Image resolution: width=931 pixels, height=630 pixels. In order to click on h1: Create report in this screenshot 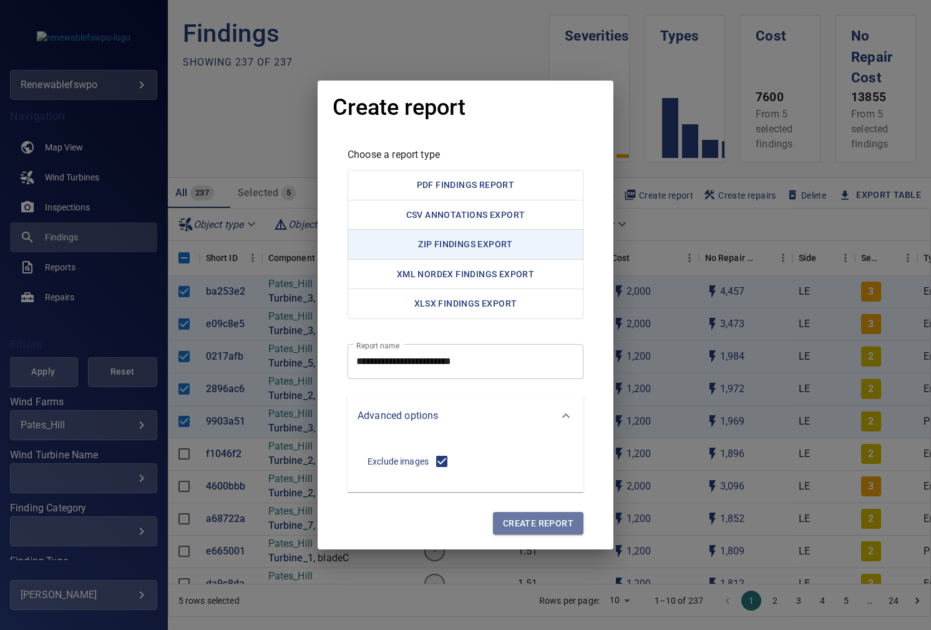, I will do `click(399, 108)`.